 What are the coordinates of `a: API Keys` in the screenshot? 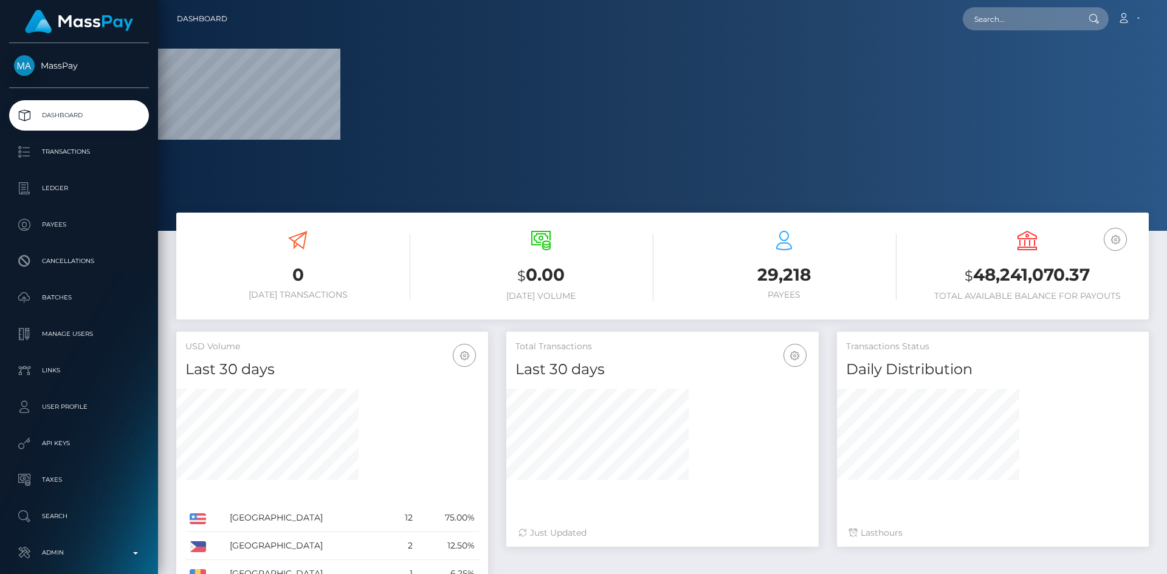 It's located at (79, 444).